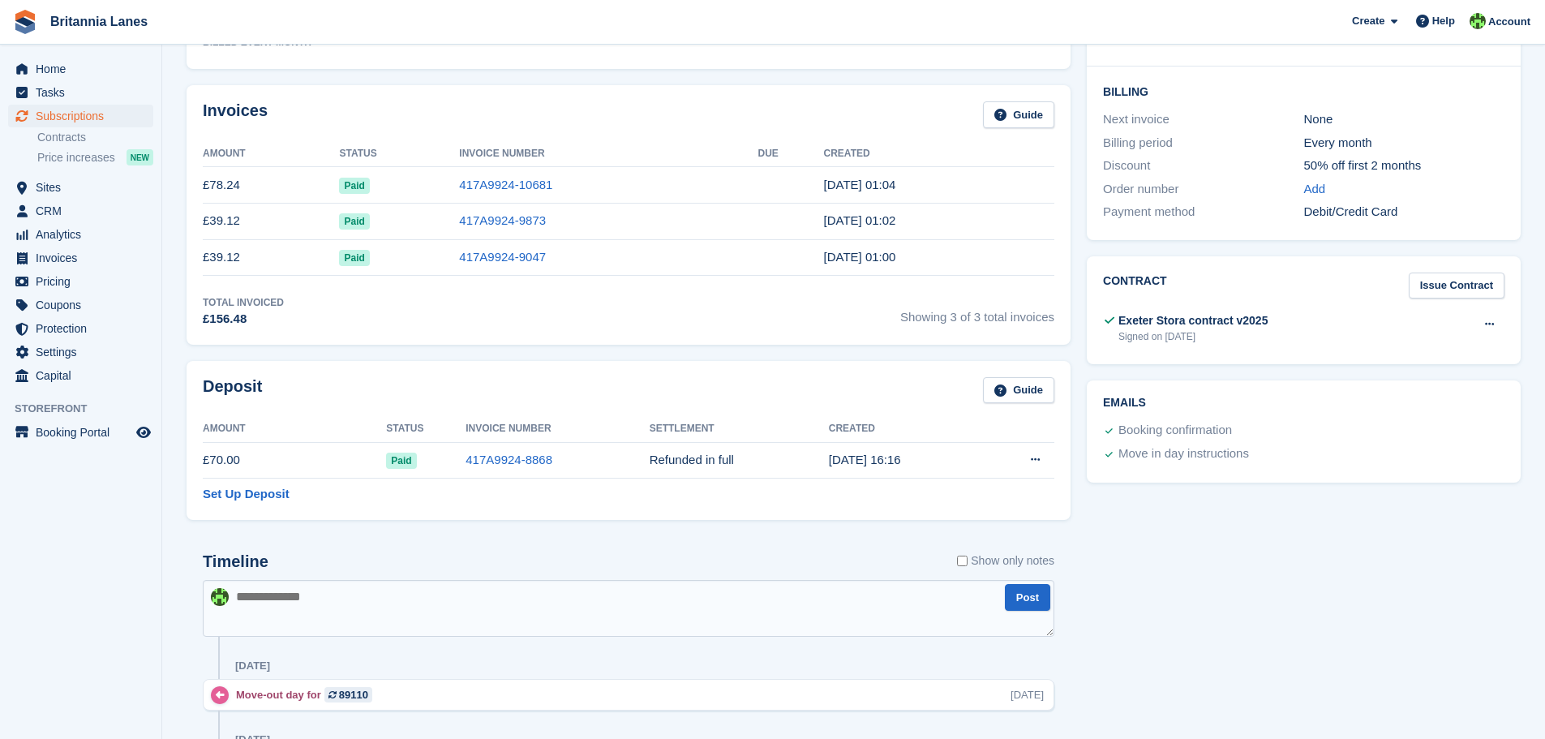 Image resolution: width=1545 pixels, height=739 pixels. What do you see at coordinates (235, 561) in the screenshot?
I see `h2: Timeline` at bounding box center [235, 561].